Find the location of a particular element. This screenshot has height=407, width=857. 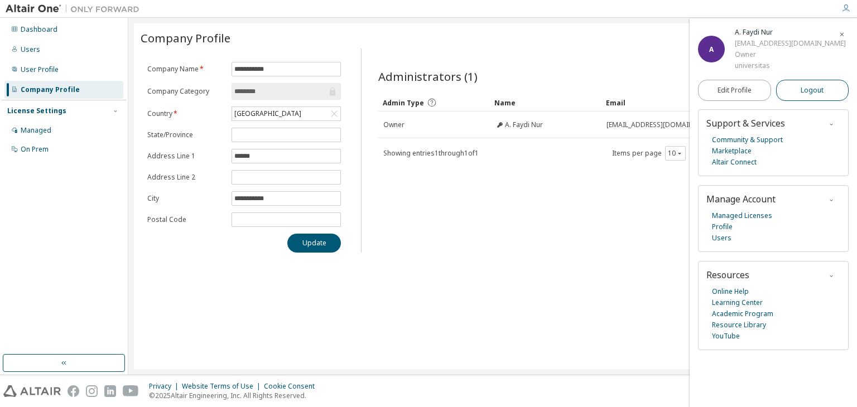

button: 10 is located at coordinates (675, 153).